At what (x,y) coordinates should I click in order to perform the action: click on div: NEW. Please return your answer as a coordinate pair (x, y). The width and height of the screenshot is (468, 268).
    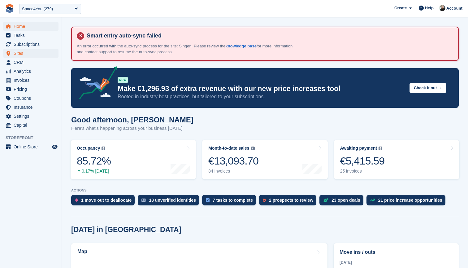
    Looking at the image, I should click on (122, 80).